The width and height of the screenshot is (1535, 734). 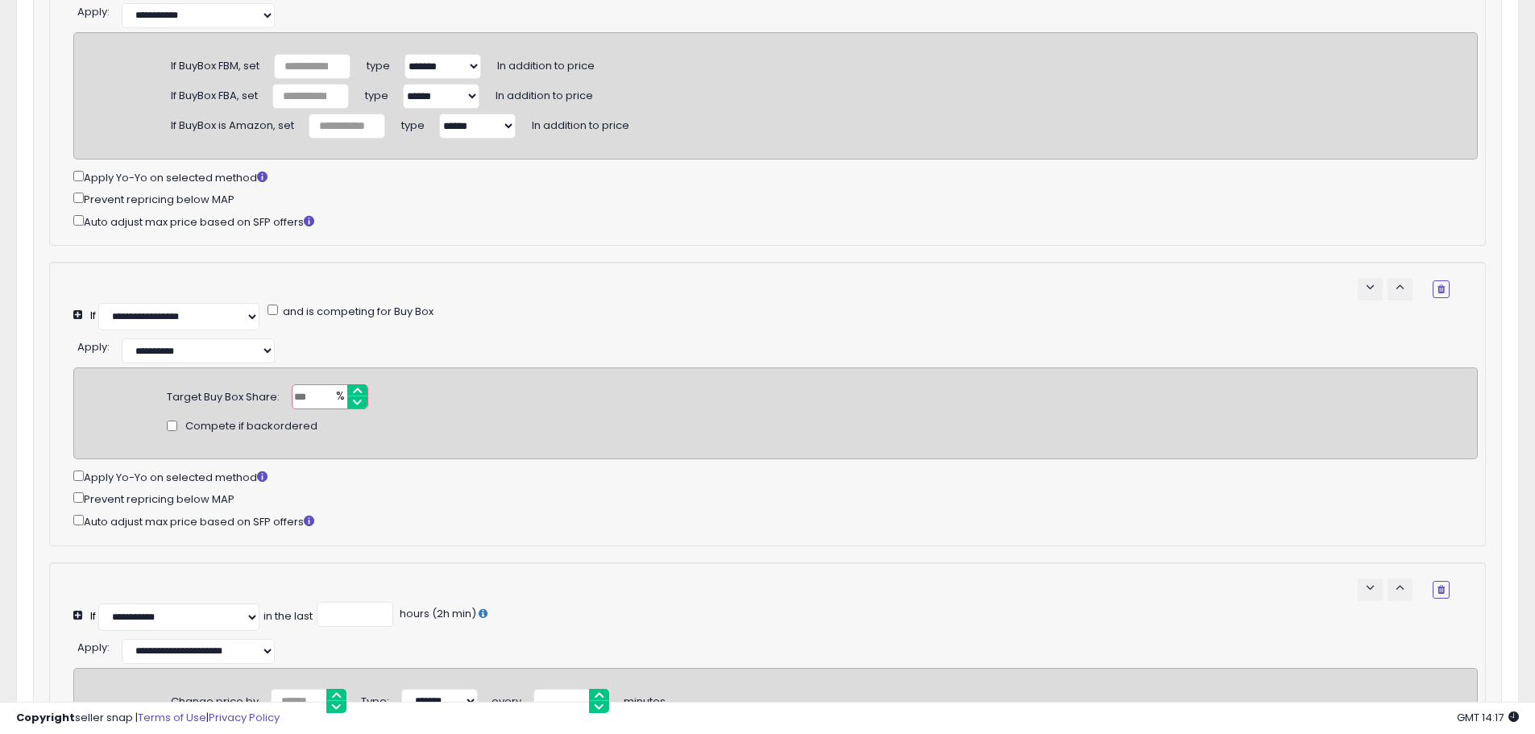 I want to click on div: in the last, so click(x=288, y=617).